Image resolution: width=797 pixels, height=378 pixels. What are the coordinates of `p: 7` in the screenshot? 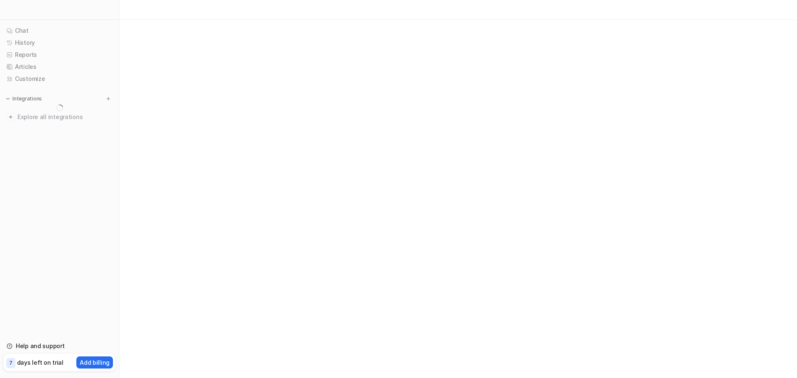 It's located at (11, 363).